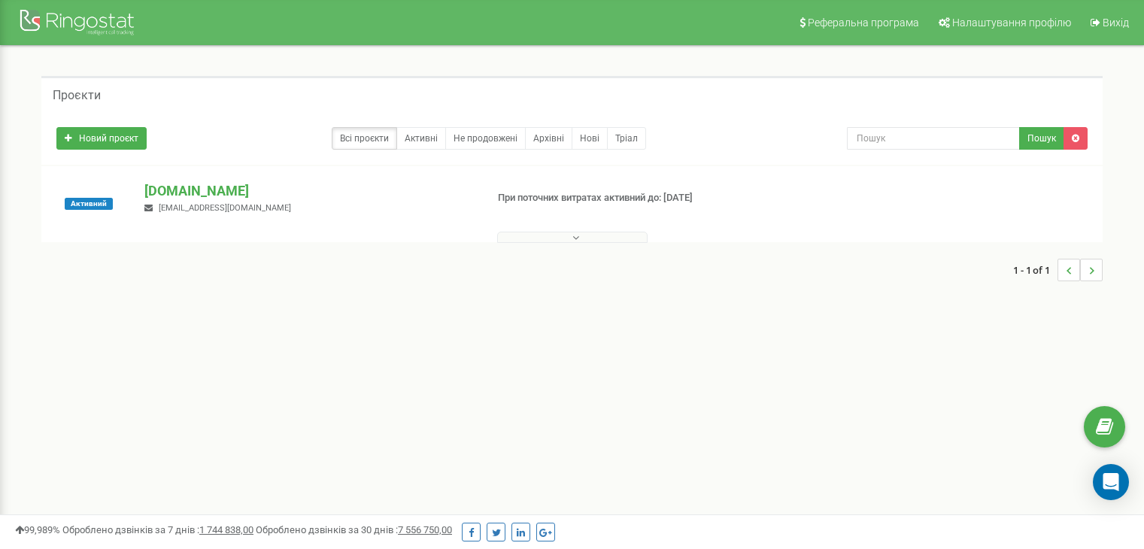 The height and width of the screenshot is (549, 1144). I want to click on input: Пошук, so click(933, 138).